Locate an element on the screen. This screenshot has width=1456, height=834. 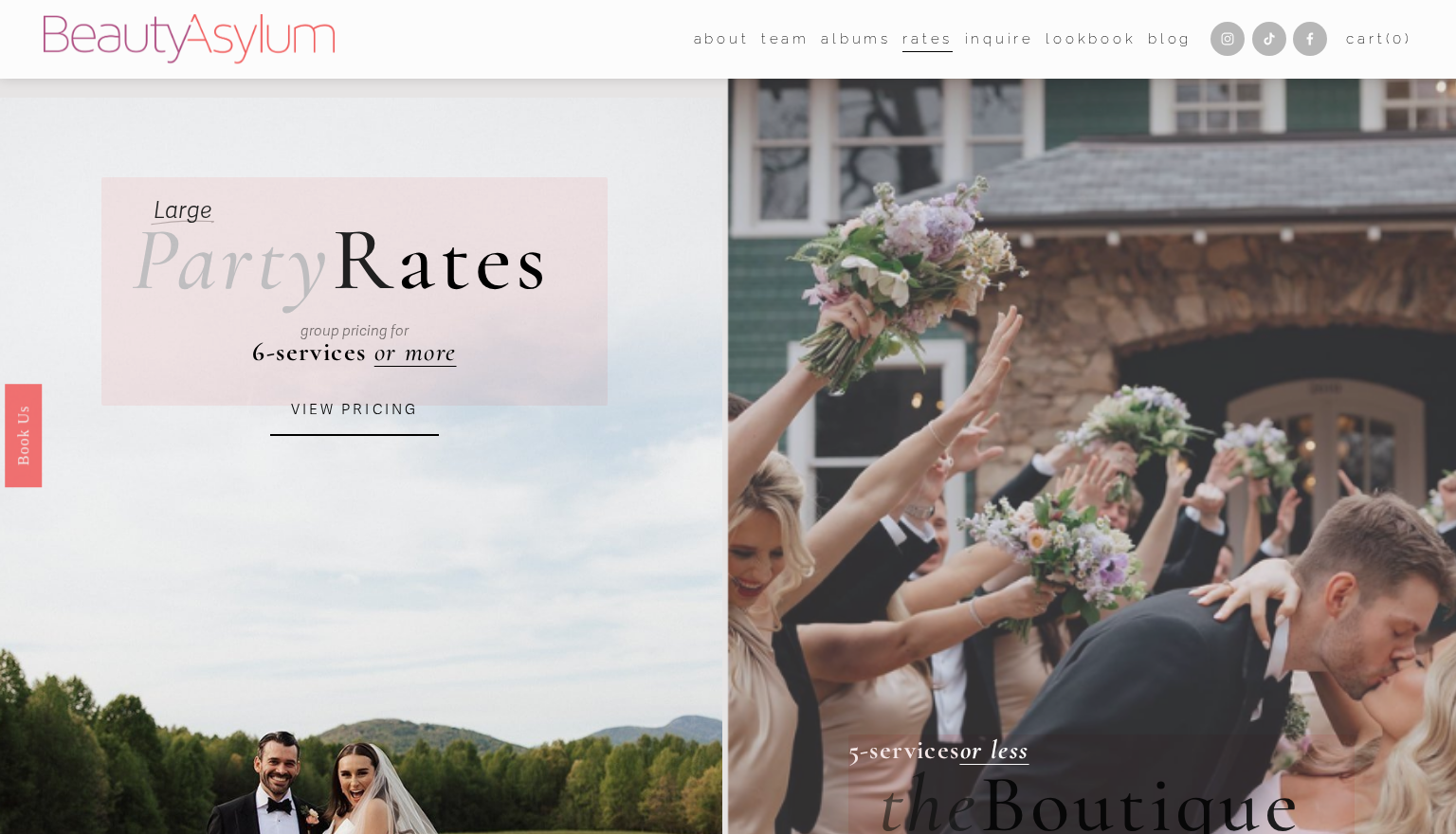
a: 0 items in cart is located at coordinates (1380, 39).